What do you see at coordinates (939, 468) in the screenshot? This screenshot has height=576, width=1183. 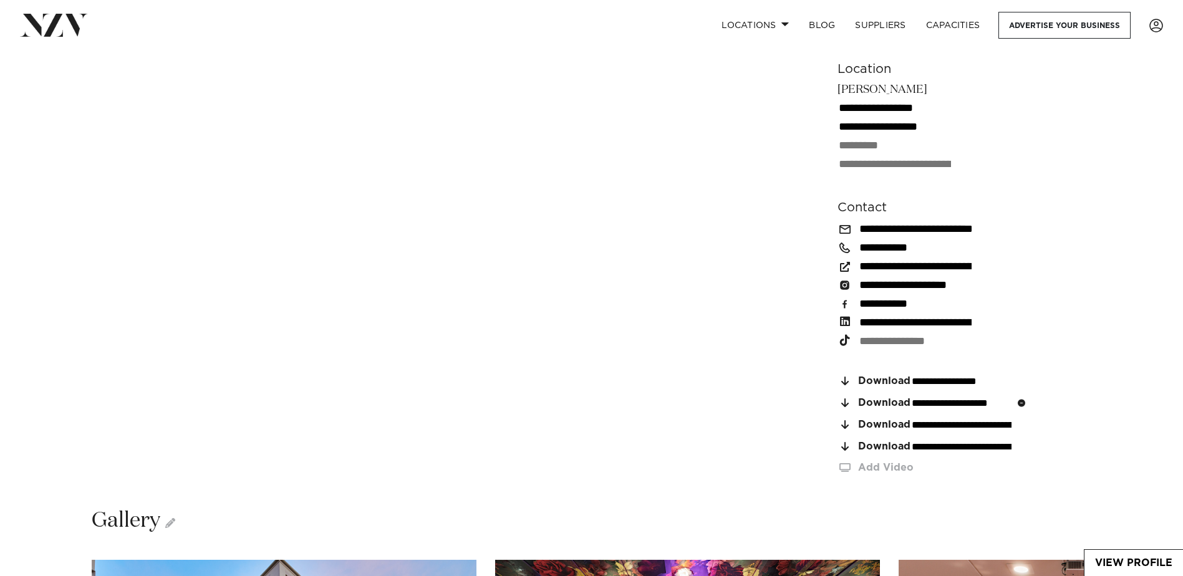 I see `a: Add Video` at bounding box center [939, 468].